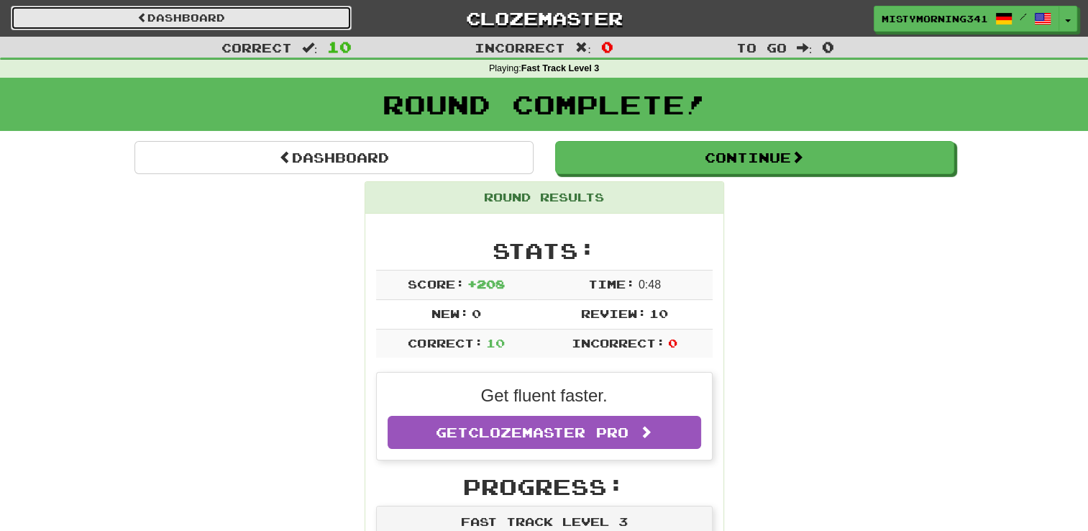 The width and height of the screenshot is (1088, 531). I want to click on span: To go, so click(761, 47).